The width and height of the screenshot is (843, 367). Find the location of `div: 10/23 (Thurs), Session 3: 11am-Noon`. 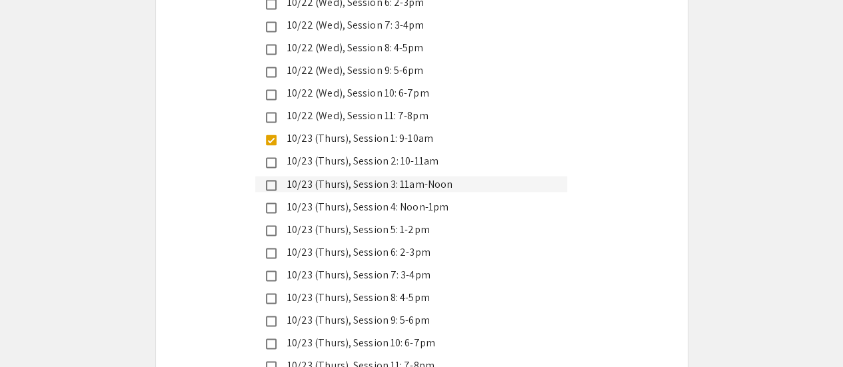

div: 10/23 (Thurs), Session 3: 11am-Noon is located at coordinates (417, 184).